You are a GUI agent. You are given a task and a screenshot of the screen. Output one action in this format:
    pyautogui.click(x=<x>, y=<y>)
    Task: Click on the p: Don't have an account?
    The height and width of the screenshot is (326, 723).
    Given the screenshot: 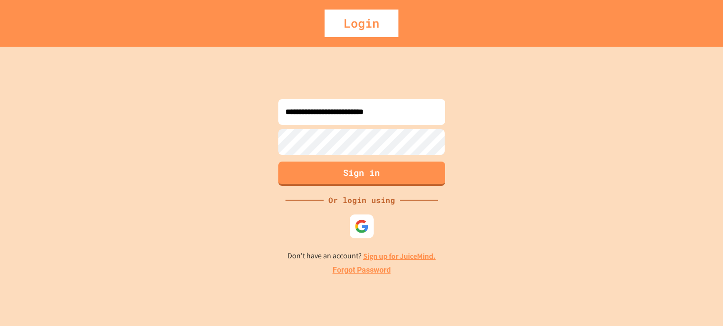 What is the action you would take?
    pyautogui.click(x=361, y=256)
    